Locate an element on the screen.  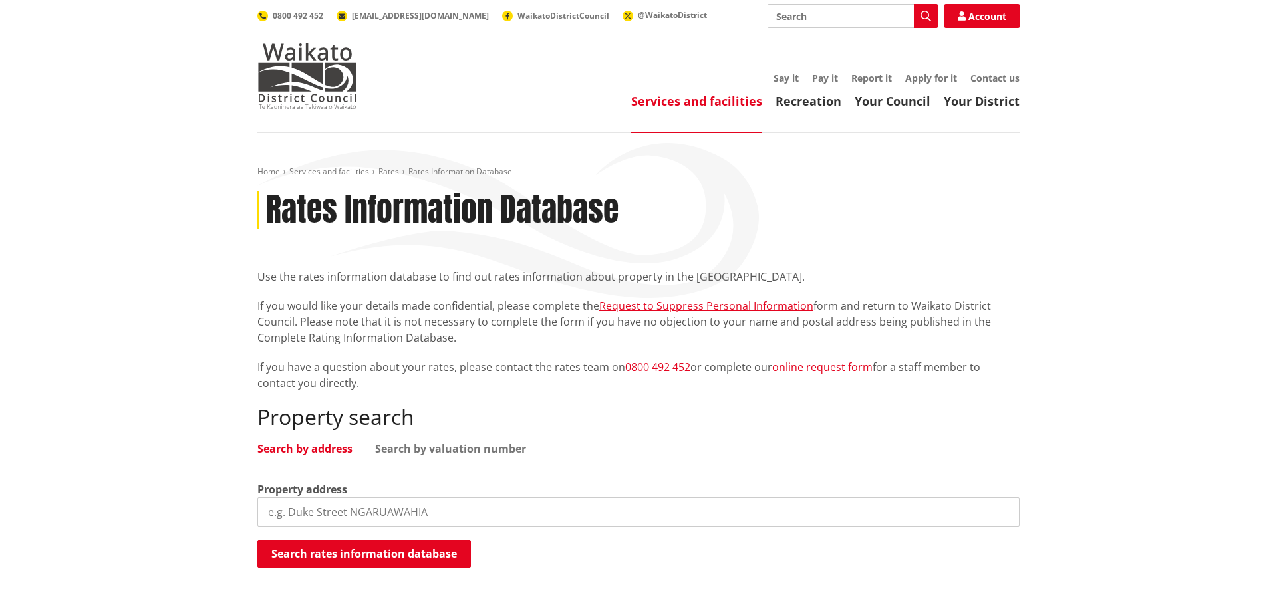
a: Request to Suppress Personal Information is located at coordinates (706, 306).